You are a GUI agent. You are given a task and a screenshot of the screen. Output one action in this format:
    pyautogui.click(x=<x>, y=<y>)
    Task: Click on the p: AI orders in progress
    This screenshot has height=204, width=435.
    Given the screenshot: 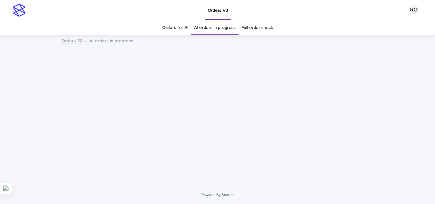 What is the action you would take?
    pyautogui.click(x=111, y=40)
    